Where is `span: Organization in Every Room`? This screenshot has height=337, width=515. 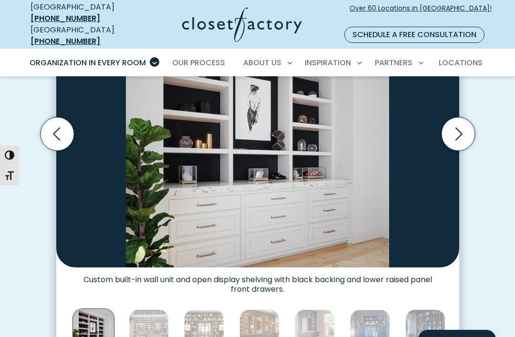 span: Organization in Every Room is located at coordinates (88, 62).